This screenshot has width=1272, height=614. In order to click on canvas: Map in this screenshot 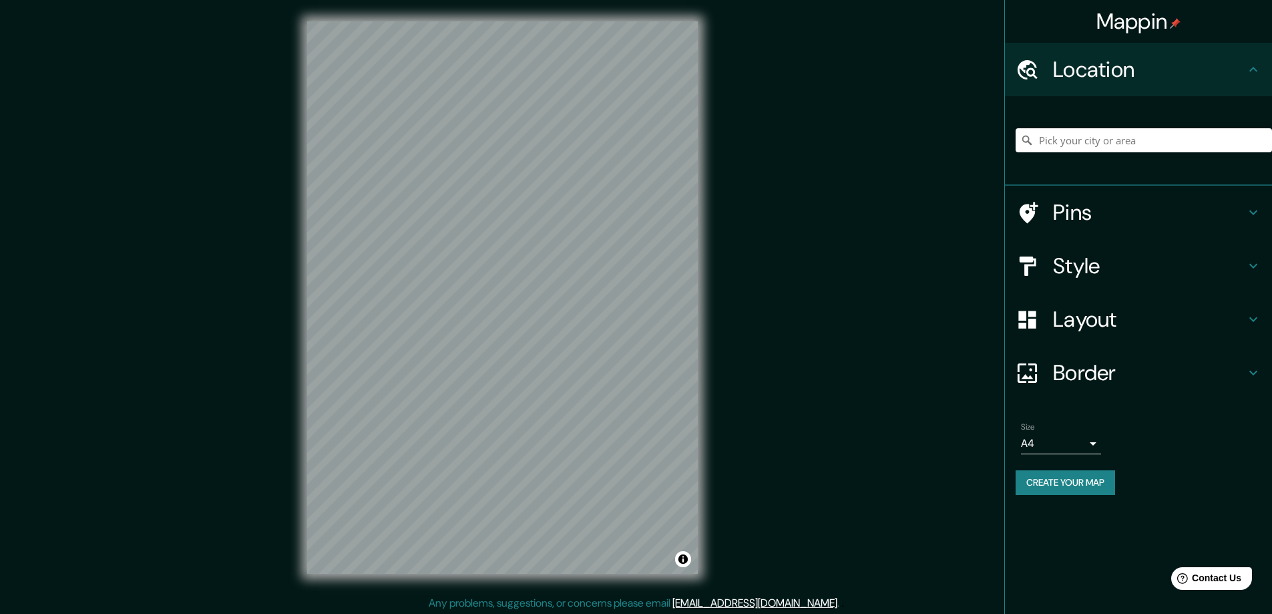, I will do `click(502, 297)`.